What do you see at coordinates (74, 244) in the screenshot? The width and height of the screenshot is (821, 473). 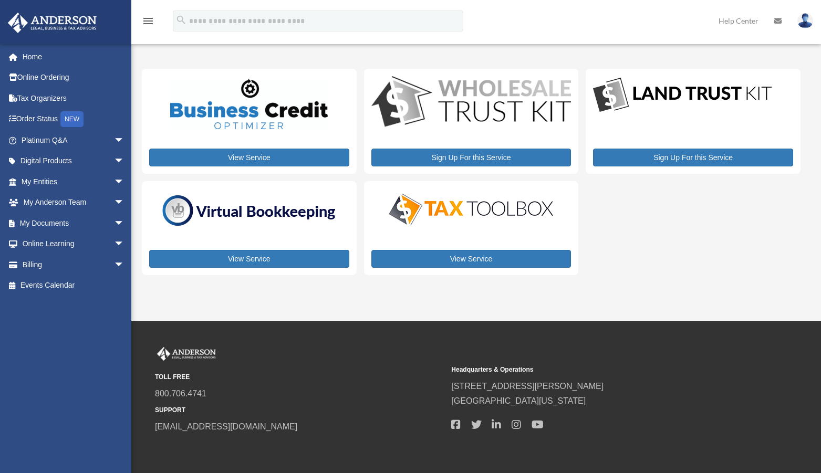 I see `a: Online Learningarrow_drop_down` at bounding box center [74, 244].